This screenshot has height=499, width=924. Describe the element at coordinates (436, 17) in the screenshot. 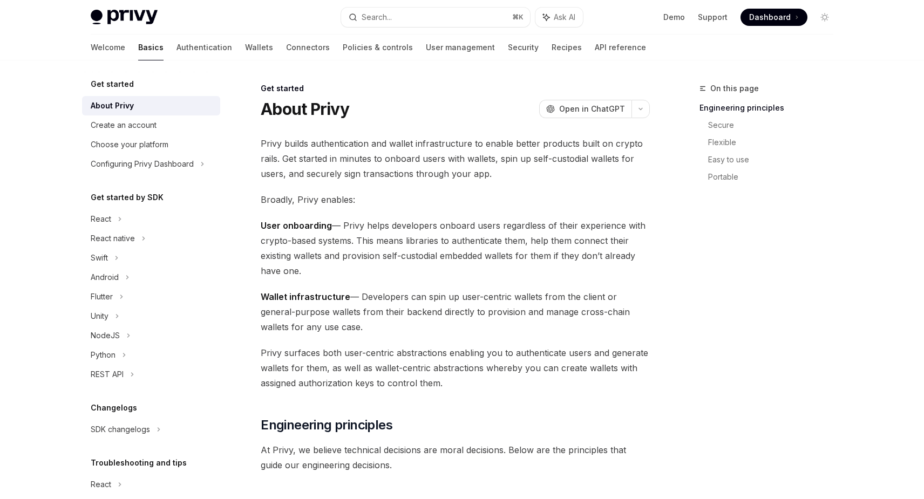

I see `button: Search...⌘K` at that location.